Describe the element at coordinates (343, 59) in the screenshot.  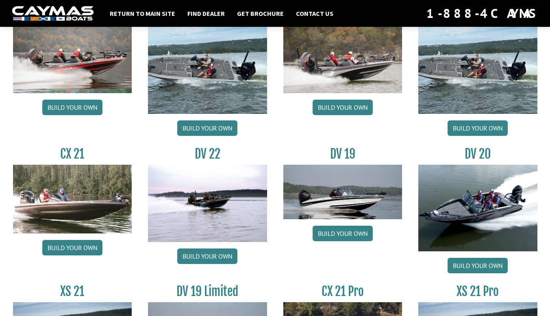
I see `img: CX-20Pro_thumbnail.jpg` at that location.